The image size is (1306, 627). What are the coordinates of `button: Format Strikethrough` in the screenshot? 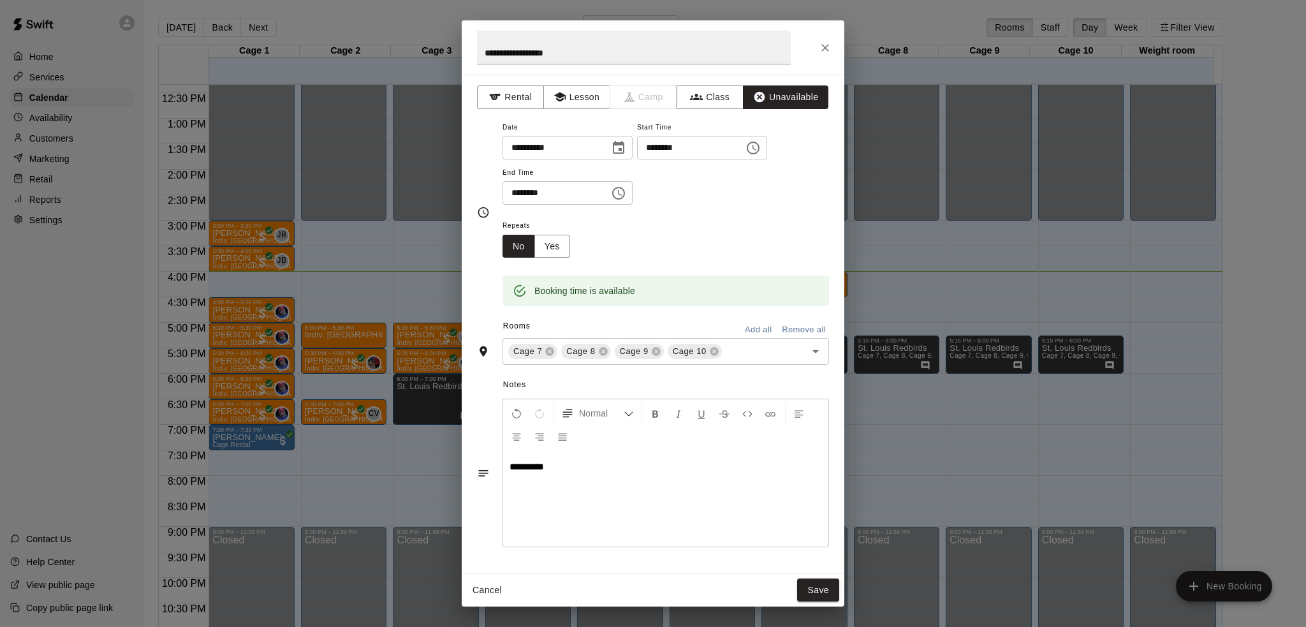 It's located at (724, 413).